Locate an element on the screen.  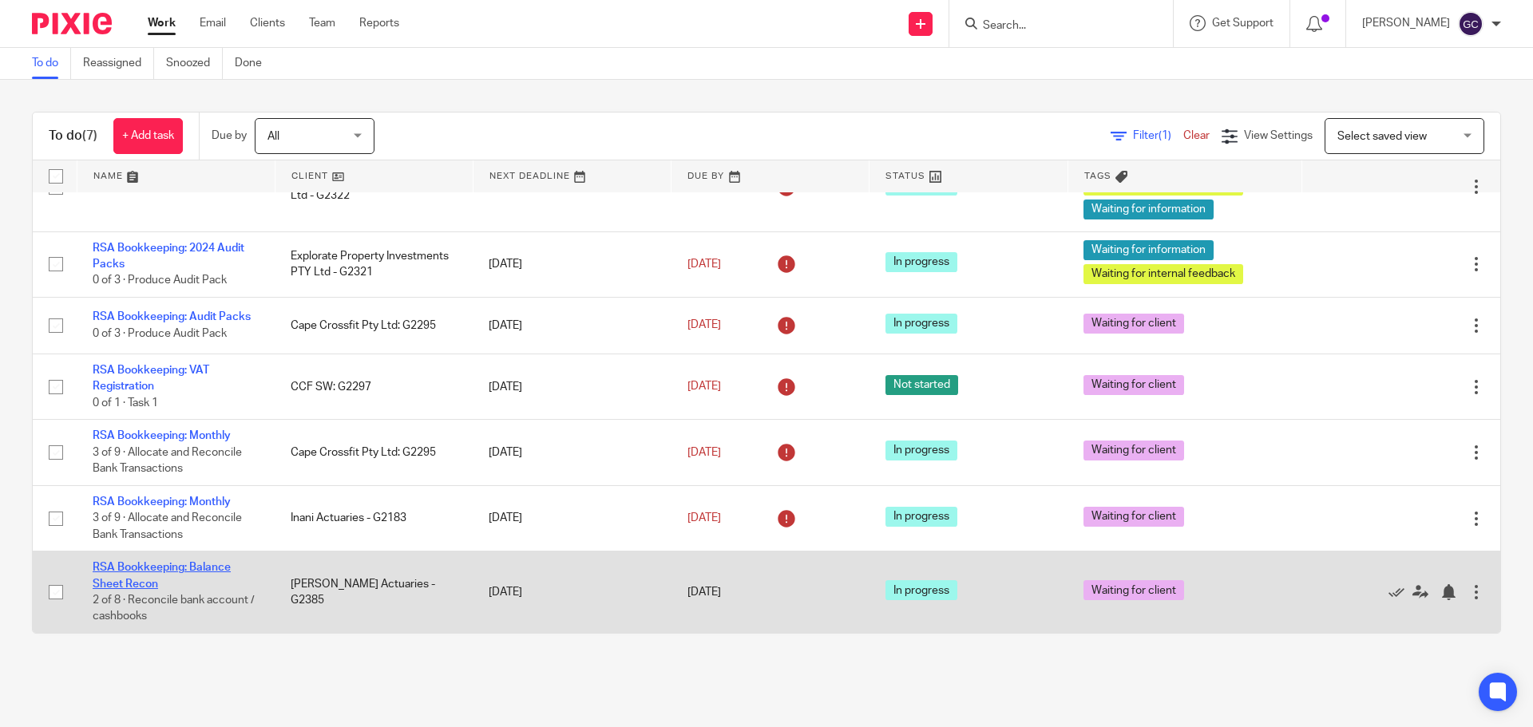
span: (1) is located at coordinates (1165, 136).